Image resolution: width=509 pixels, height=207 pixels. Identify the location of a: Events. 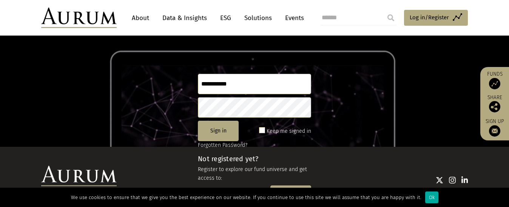
(293, 18).